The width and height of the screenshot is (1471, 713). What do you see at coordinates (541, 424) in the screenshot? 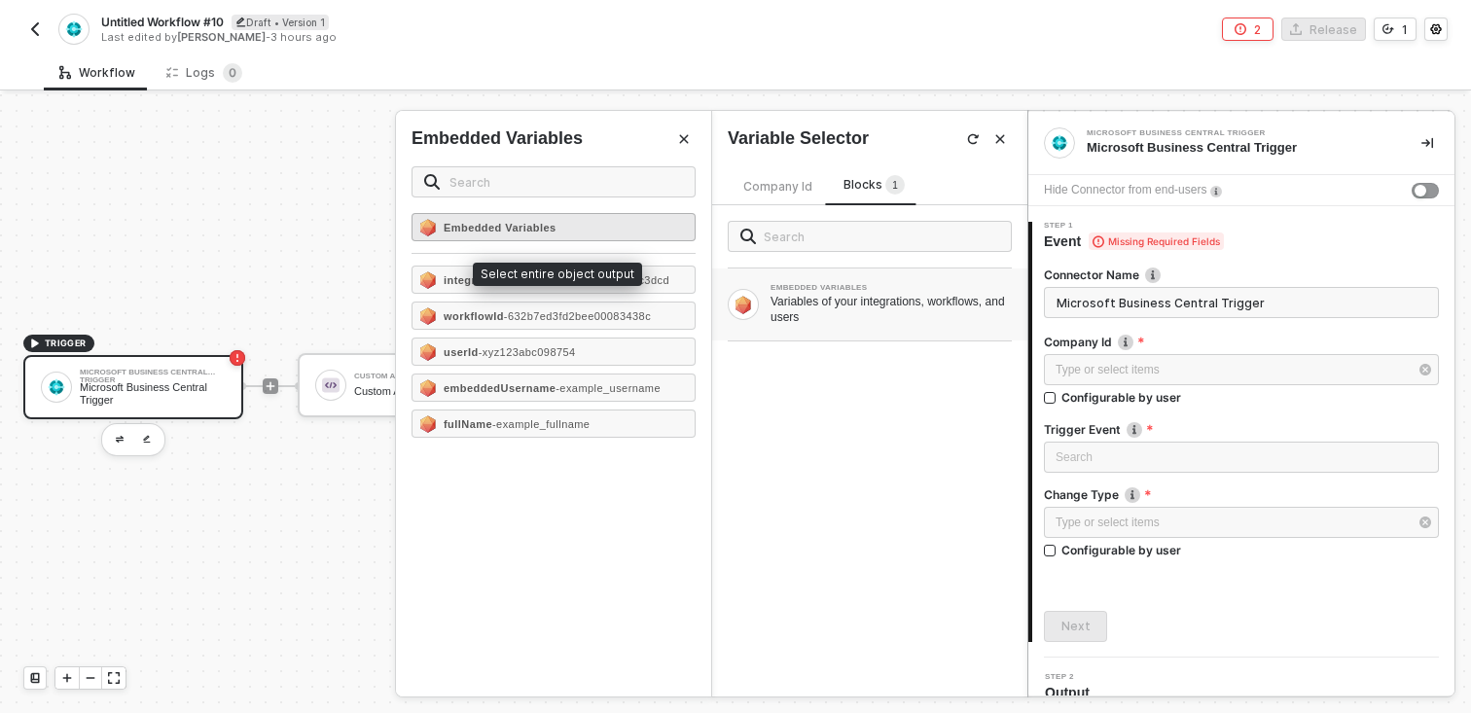
I see `span: - example_fullname` at bounding box center [541, 424].